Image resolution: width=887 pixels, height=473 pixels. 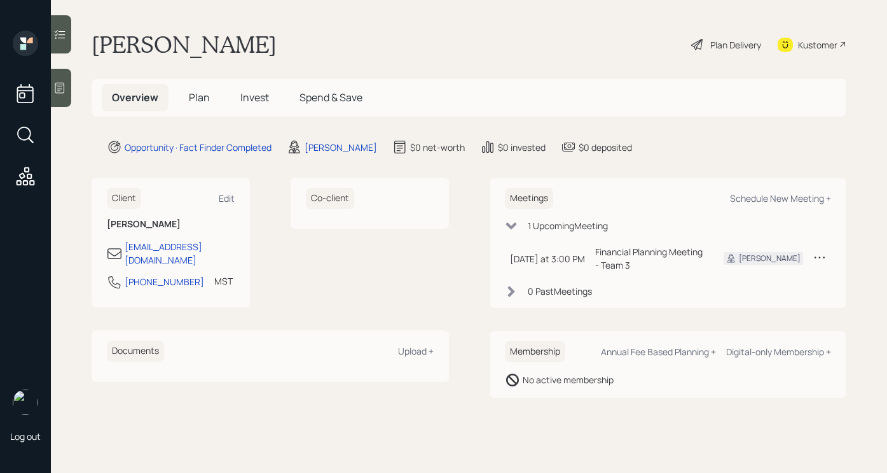 What do you see at coordinates (331, 97) in the screenshot?
I see `span: Spend & Save` at bounding box center [331, 97].